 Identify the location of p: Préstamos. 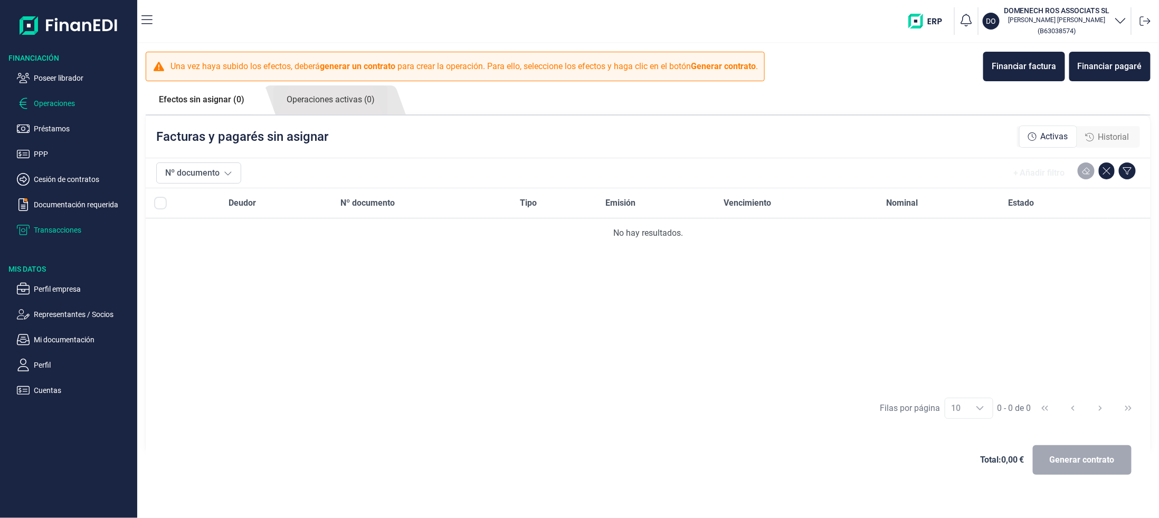
(83, 129).